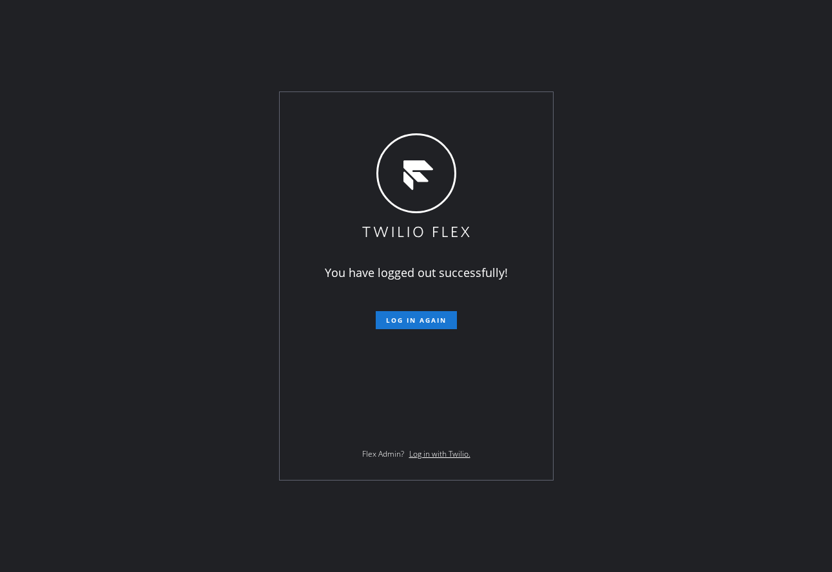  Describe the element at coordinates (440, 454) in the screenshot. I see `span: Log in with Twilio.` at that location.